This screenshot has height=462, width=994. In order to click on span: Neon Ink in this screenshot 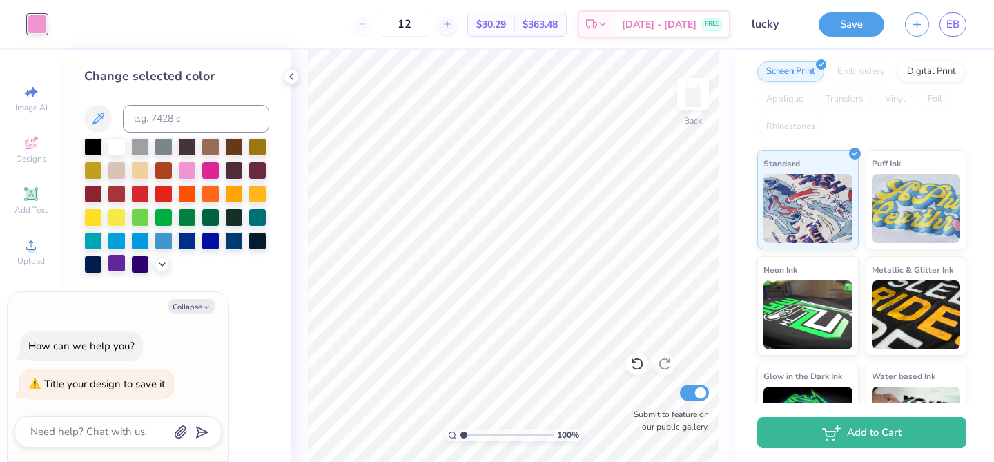, I will do `click(780, 269)`.